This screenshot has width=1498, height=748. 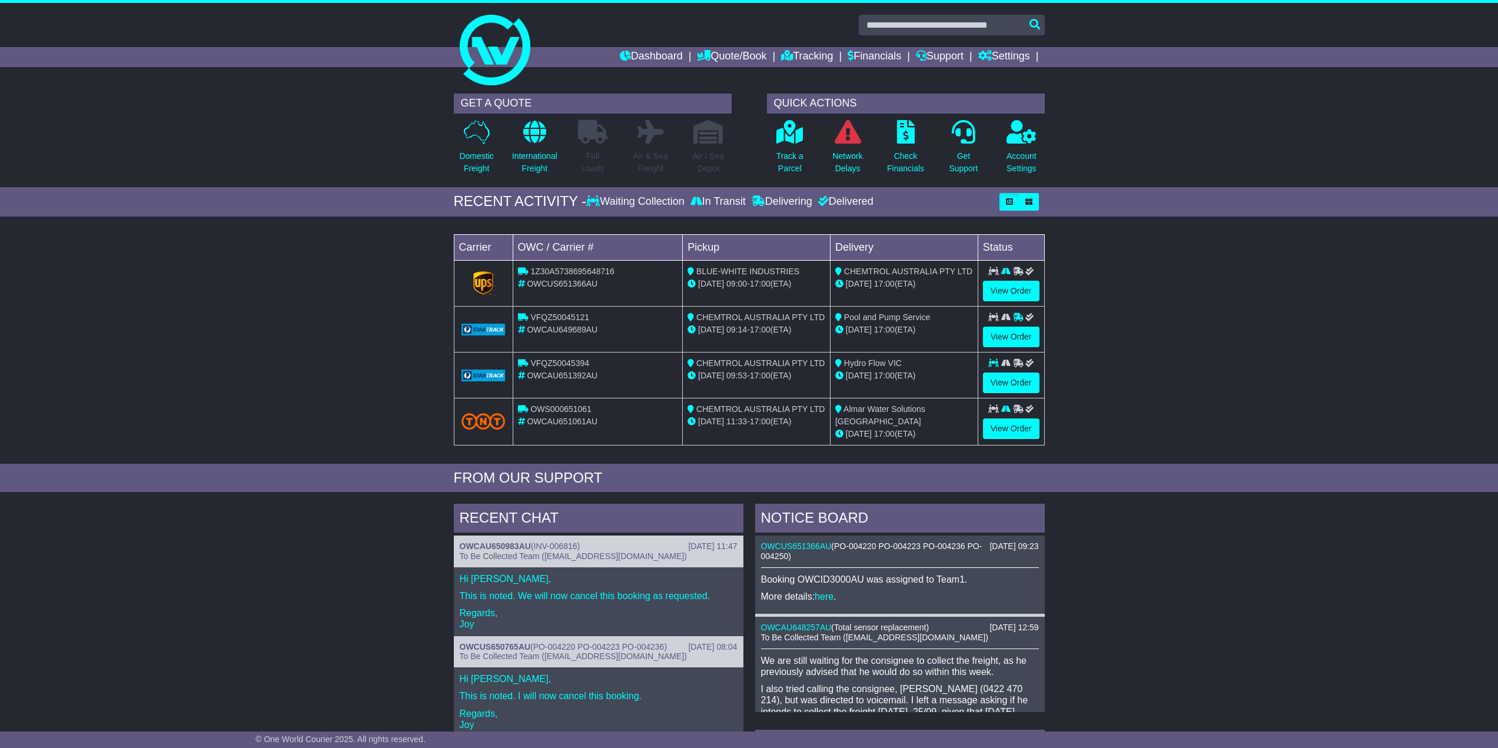 I want to click on a: DomesticFreight, so click(x=476, y=150).